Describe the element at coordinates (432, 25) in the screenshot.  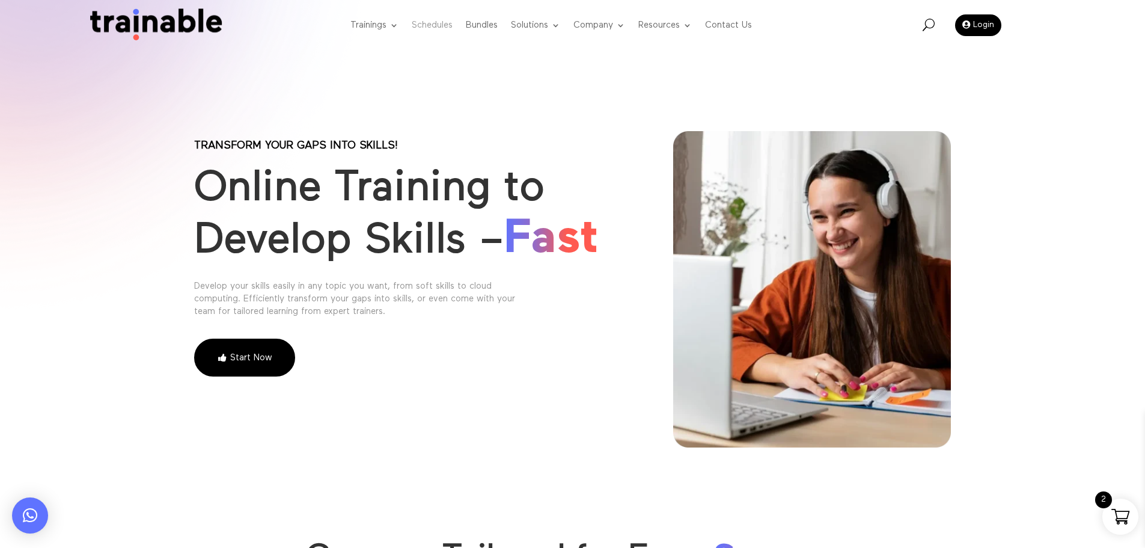
I see `a: Schedules` at that location.